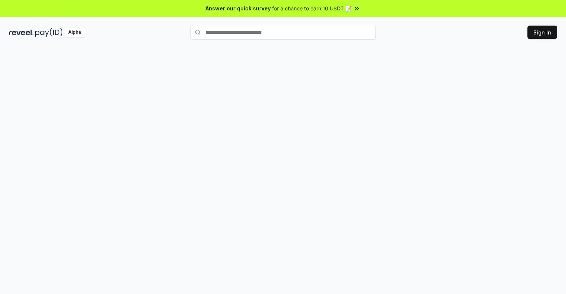 The height and width of the screenshot is (294, 566). Describe the element at coordinates (312, 8) in the screenshot. I see `span: for a chance to earn 10 USDT 📝` at that location.